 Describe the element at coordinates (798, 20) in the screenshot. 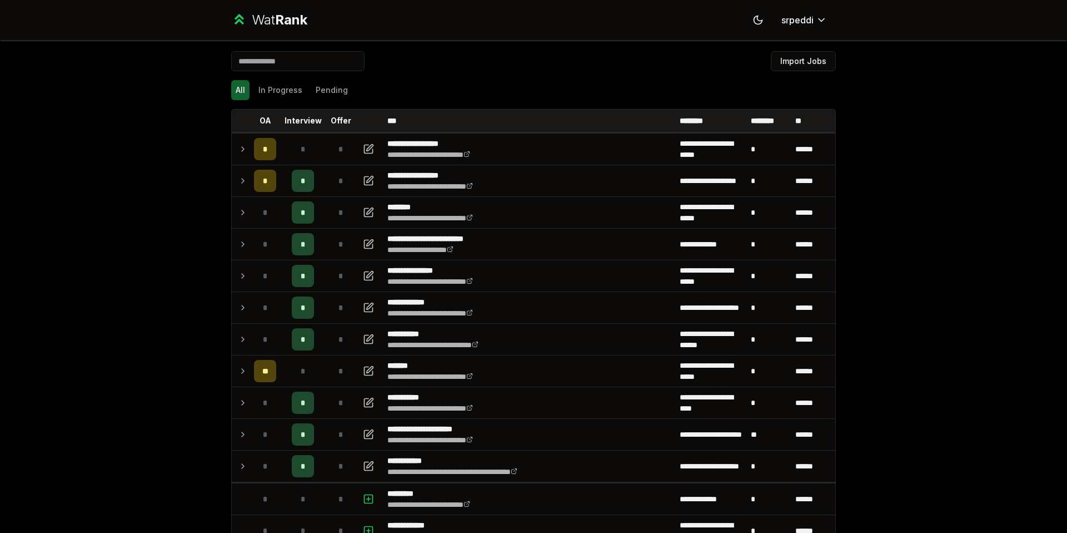

I see `span: srpeddi` at that location.